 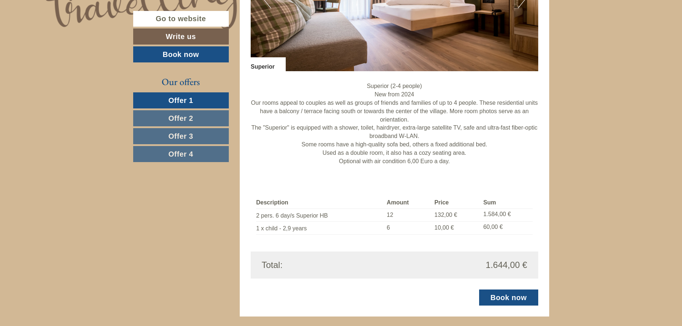 I want to click on td: 6, so click(x=408, y=228).